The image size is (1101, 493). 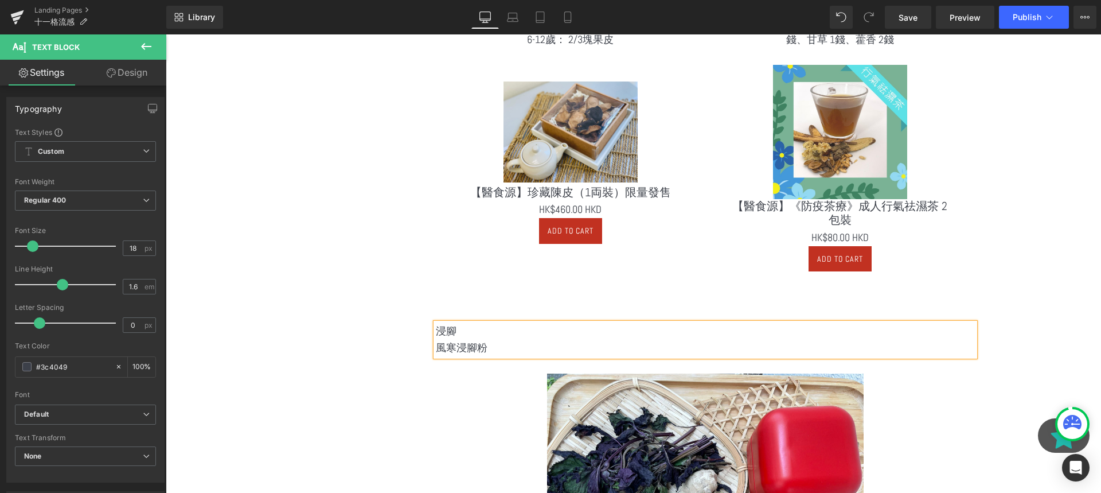 What do you see at coordinates (73, 367) in the screenshot?
I see `input: Color` at bounding box center [73, 367].